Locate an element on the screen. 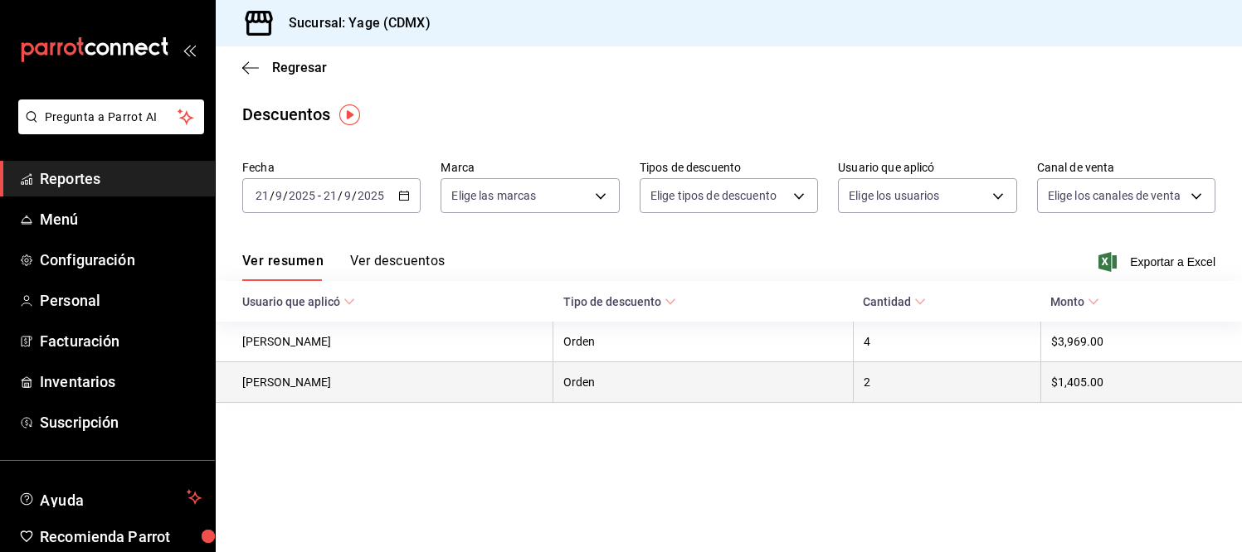  span: Suscripción is located at coordinates (120, 422).